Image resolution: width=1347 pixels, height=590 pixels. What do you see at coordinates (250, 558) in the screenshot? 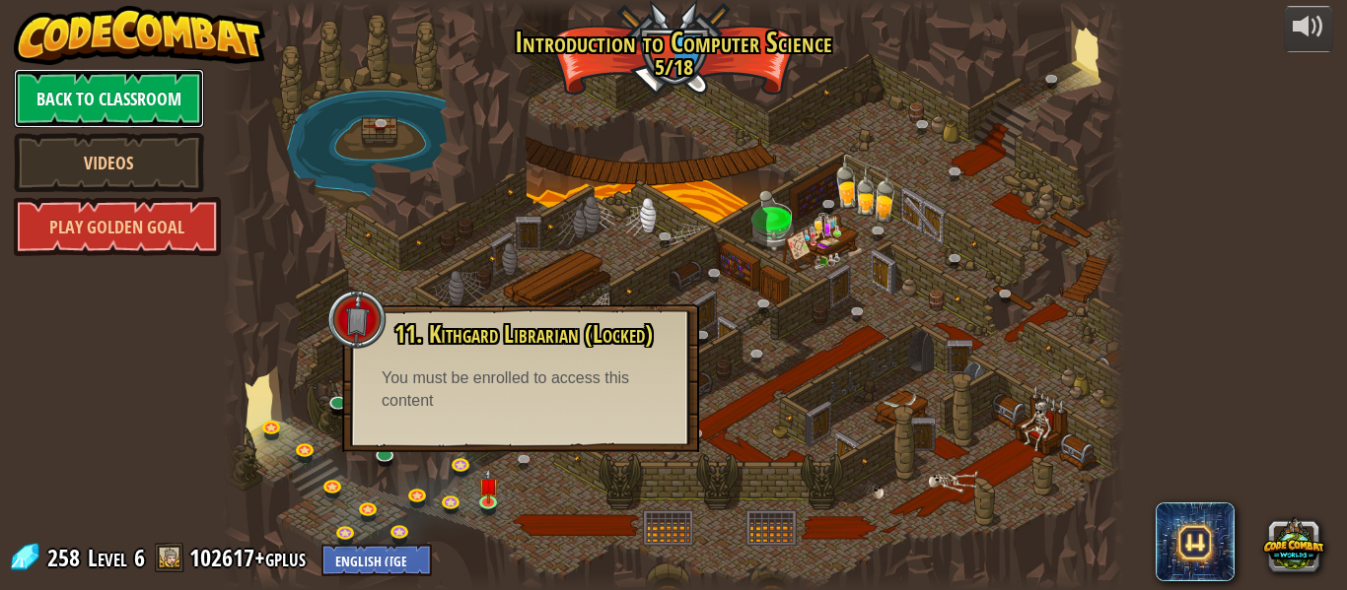
I see `a: 102617+gplus` at bounding box center [250, 558].